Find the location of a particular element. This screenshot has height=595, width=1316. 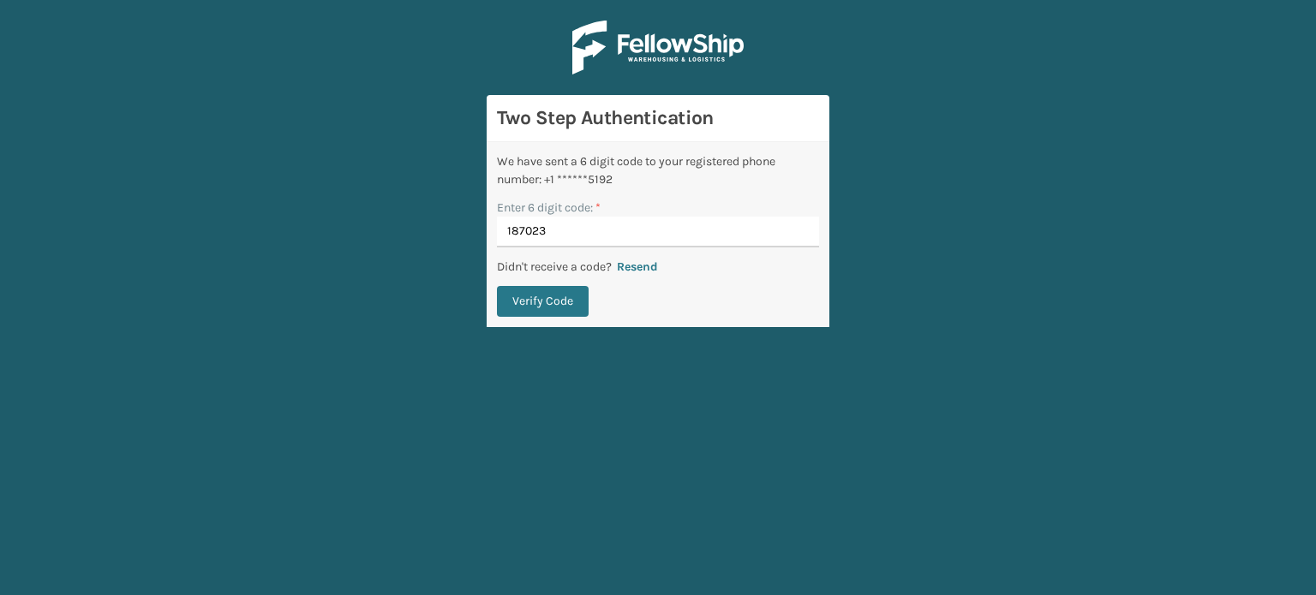

p: Didn't receive a code? is located at coordinates (554, 266).